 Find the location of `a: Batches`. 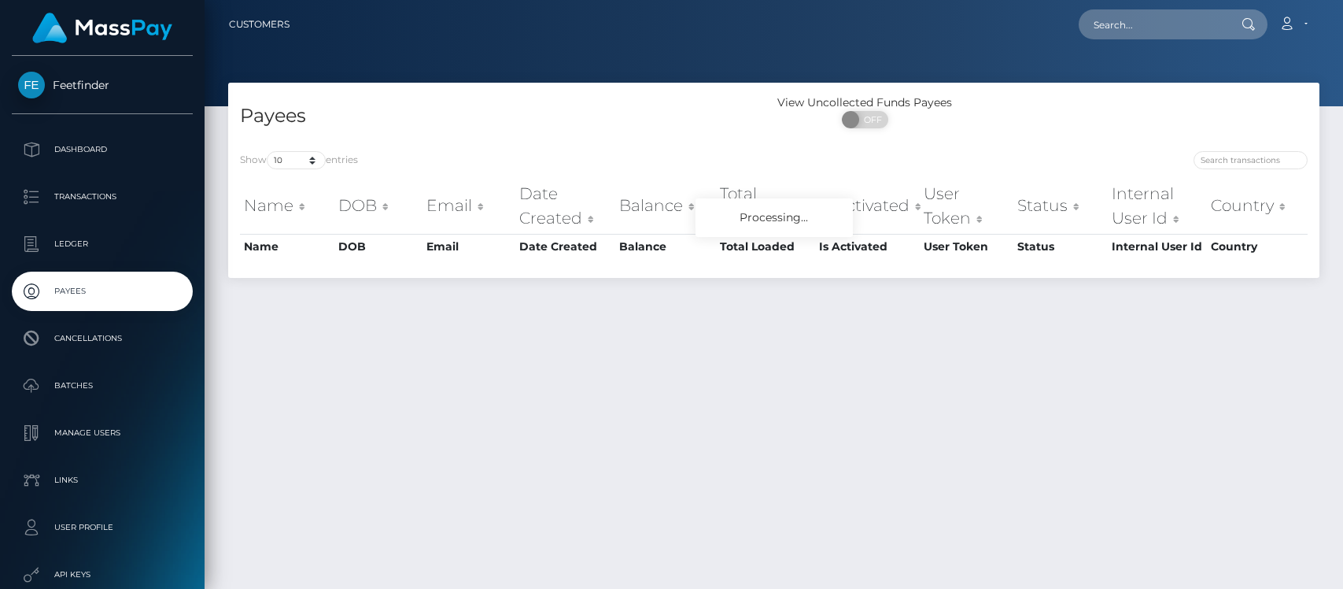

a: Batches is located at coordinates (102, 386).